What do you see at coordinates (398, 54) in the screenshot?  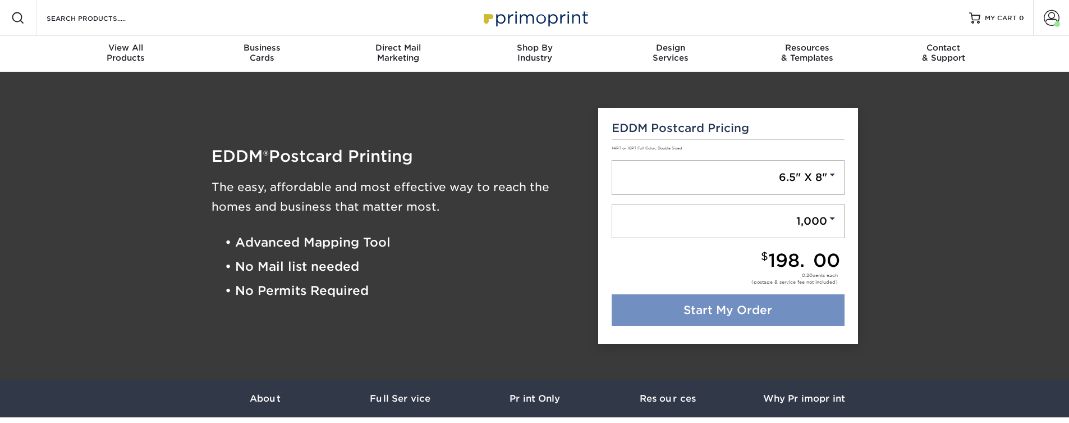 I see `a: Direct MailMarketing` at bounding box center [398, 54].